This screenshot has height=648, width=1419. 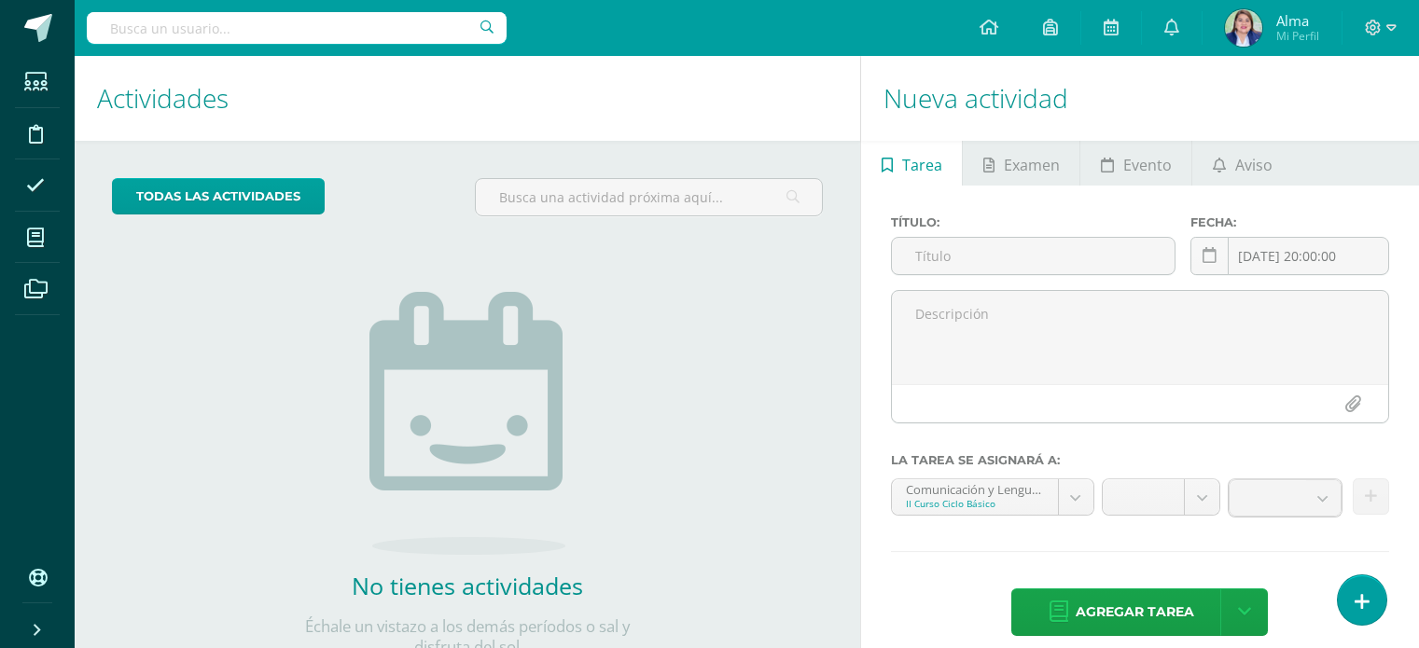 I want to click on input: Título, so click(x=1033, y=256).